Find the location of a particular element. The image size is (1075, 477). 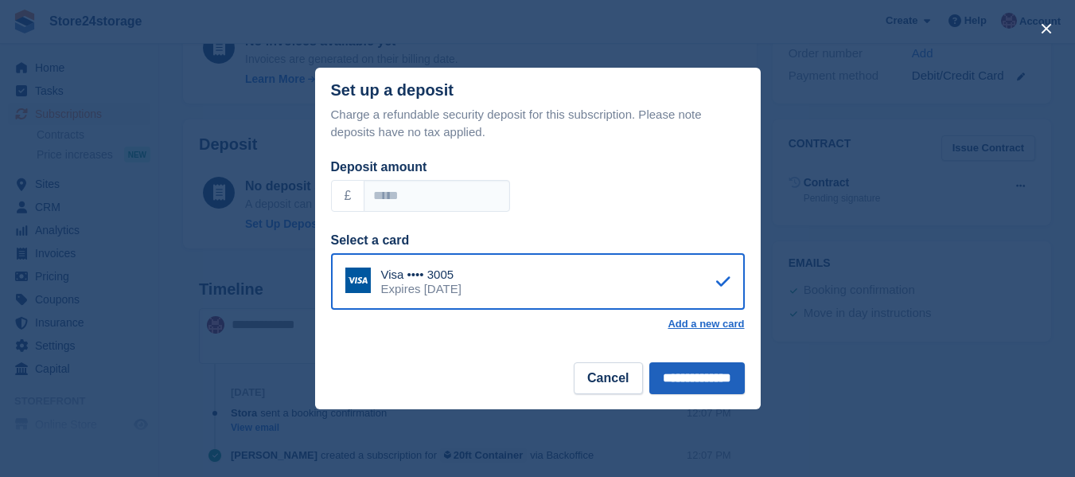

div: Visa •••• 3005 is located at coordinates (421, 275).